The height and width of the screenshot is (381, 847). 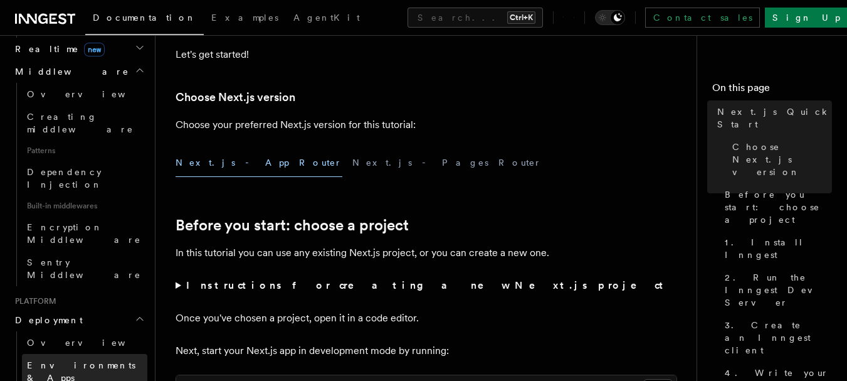 I want to click on a: 1. Install Inngest, so click(x=776, y=248).